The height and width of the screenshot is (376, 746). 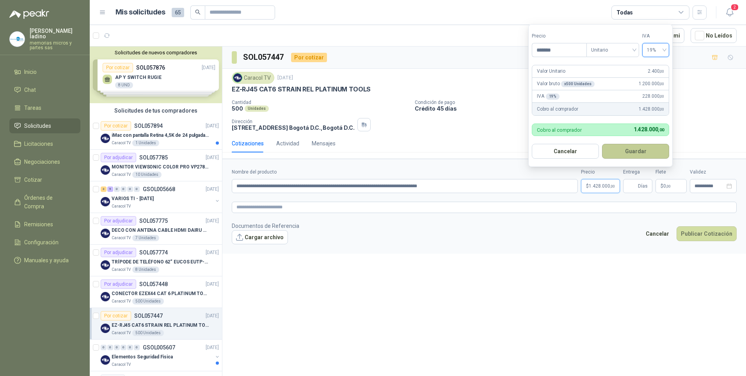 What do you see at coordinates (320, 102) in the screenshot?
I see `p: Cantidad` at bounding box center [320, 102].